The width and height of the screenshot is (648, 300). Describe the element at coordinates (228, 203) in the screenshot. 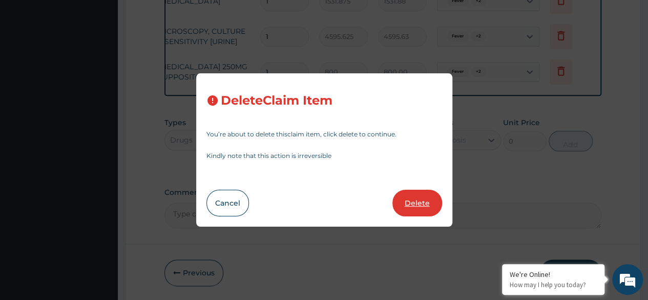

I see `button: Cancel` at that location.